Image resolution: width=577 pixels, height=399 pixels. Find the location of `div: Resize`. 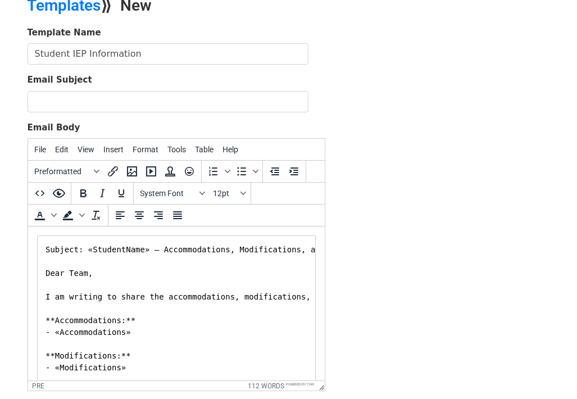

div: Resize is located at coordinates (320, 386).